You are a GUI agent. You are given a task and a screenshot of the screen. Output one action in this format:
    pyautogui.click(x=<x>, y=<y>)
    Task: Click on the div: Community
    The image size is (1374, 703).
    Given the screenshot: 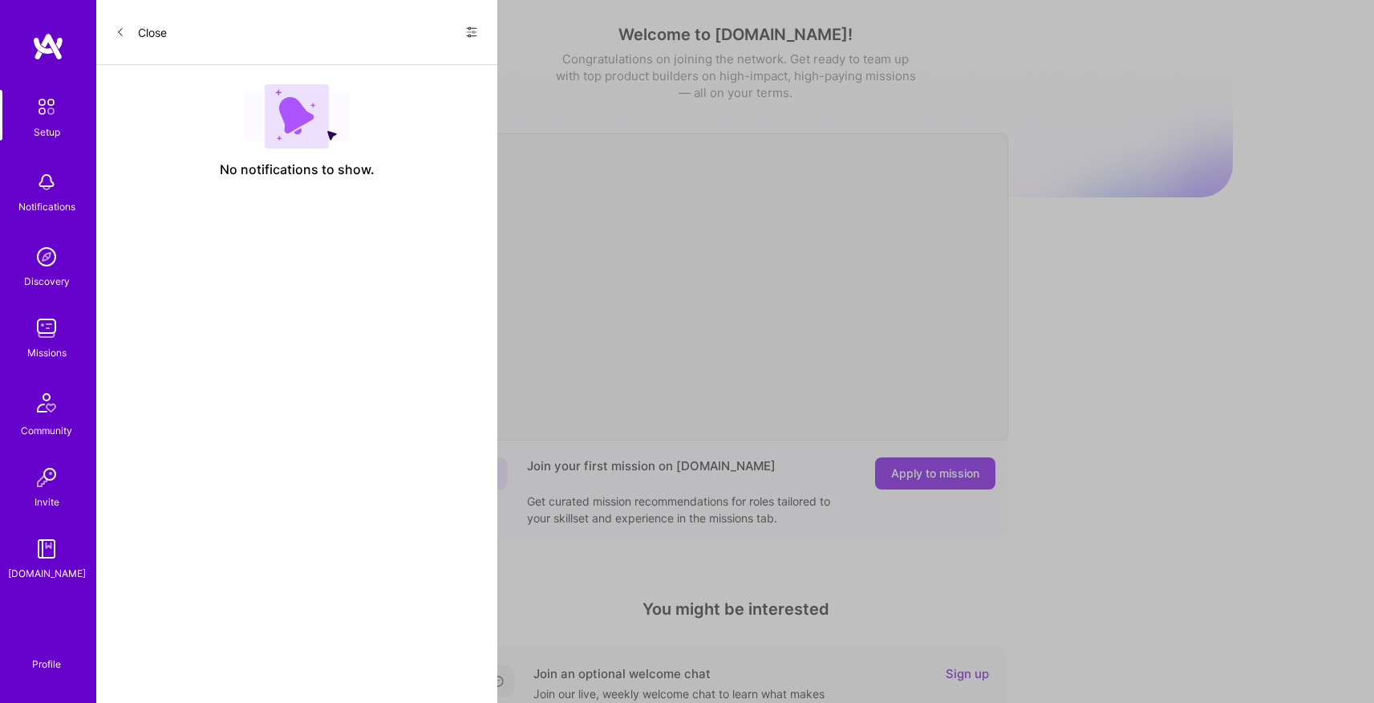 What is the action you would take?
    pyautogui.click(x=47, y=430)
    